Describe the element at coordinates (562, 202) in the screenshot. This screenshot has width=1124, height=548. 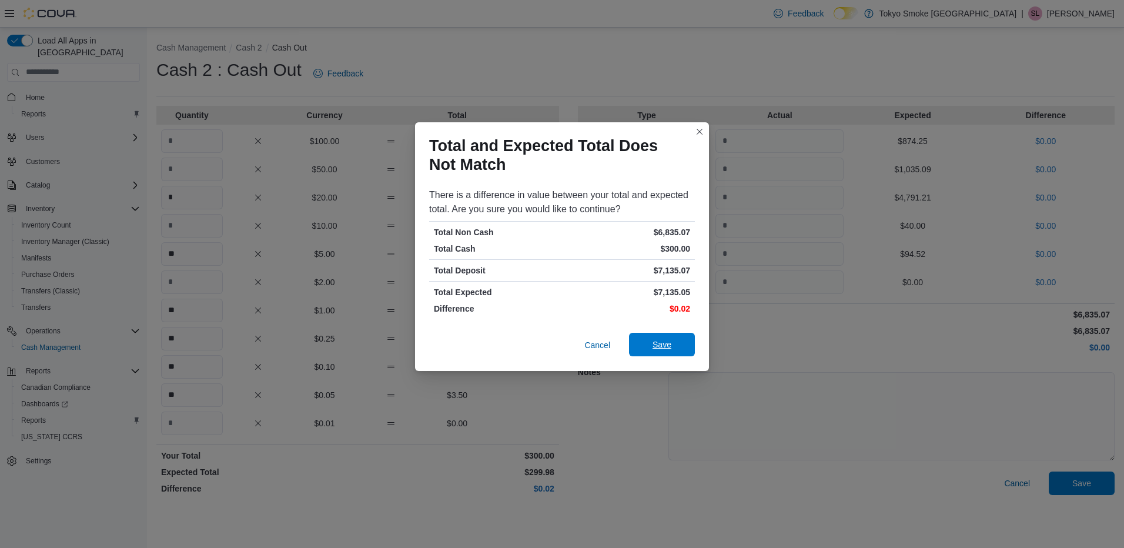
I see `div: There is a difference in value between your total and expected total. Are you sure you would like...` at that location.